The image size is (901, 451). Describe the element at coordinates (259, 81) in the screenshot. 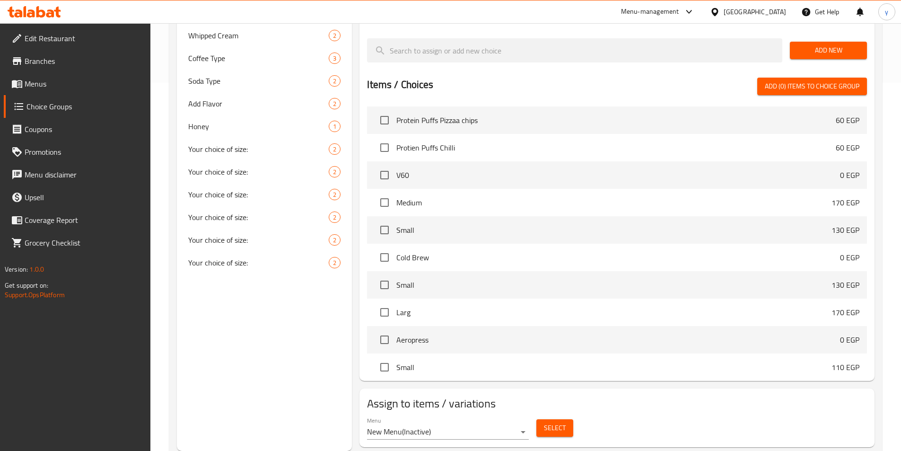

I see `span: Soda Type` at that location.